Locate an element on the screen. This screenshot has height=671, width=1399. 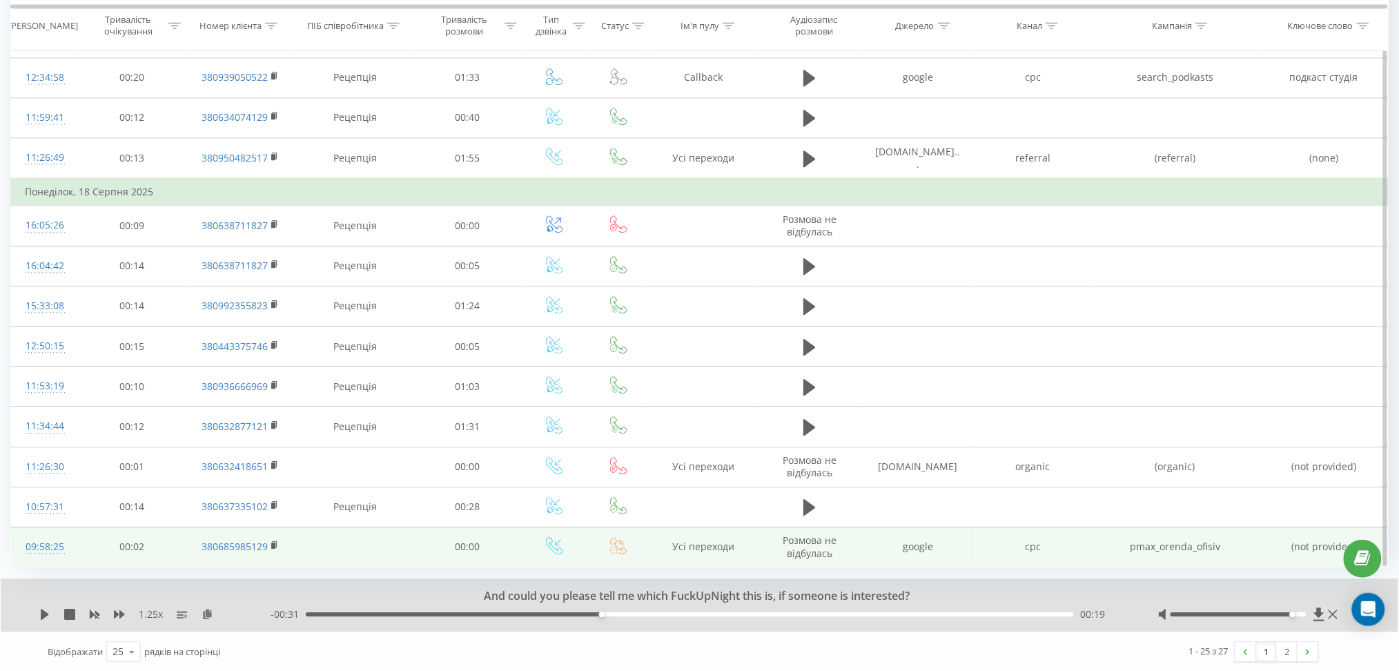
div: 11:59:41 is located at coordinates (45, 117).